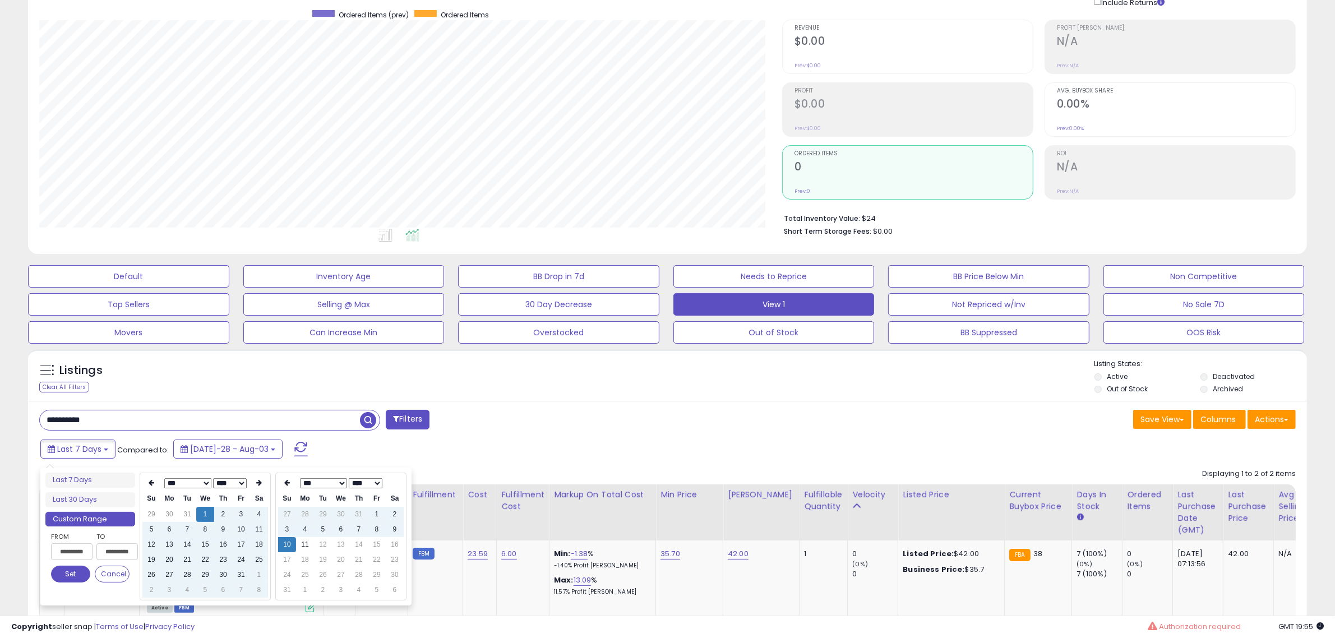  I want to click on button: 30 Day Decrease, so click(559, 305).